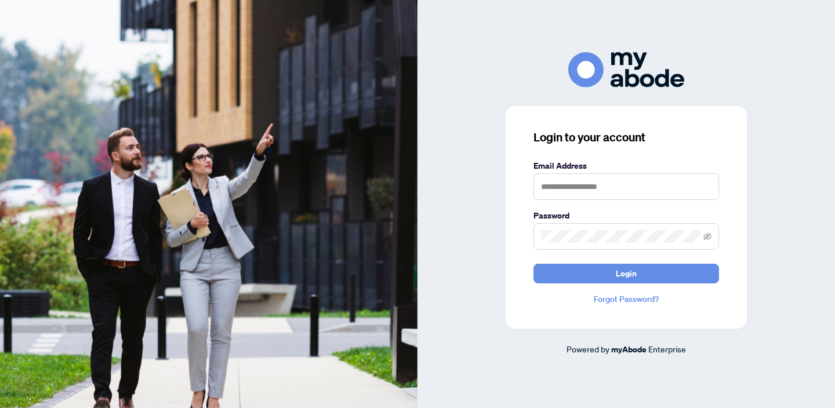 This screenshot has width=835, height=408. Describe the element at coordinates (626, 216) in the screenshot. I see `label: Password` at that location.